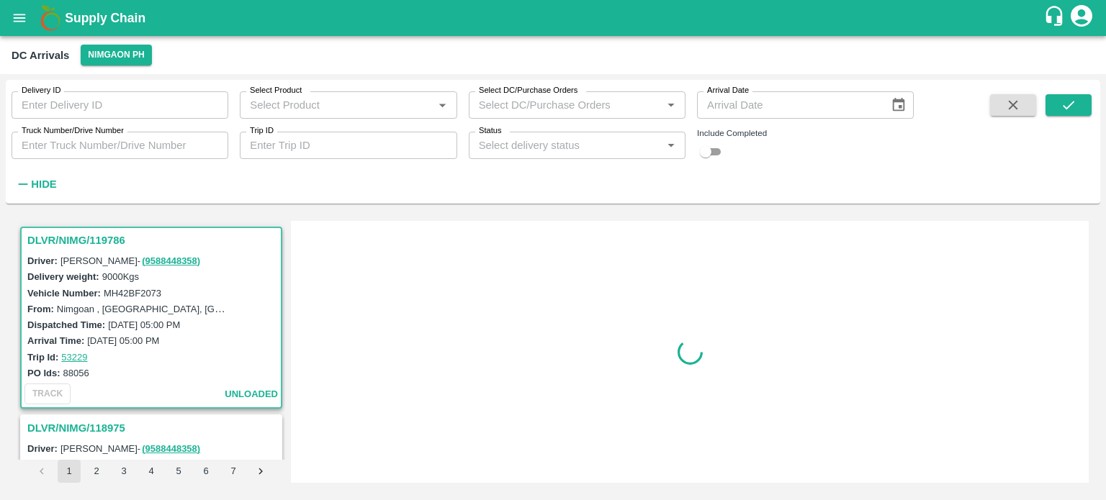 This screenshot has height=500, width=1106. Describe the element at coordinates (66, 325) in the screenshot. I see `label: Dispatched Time:` at that location.